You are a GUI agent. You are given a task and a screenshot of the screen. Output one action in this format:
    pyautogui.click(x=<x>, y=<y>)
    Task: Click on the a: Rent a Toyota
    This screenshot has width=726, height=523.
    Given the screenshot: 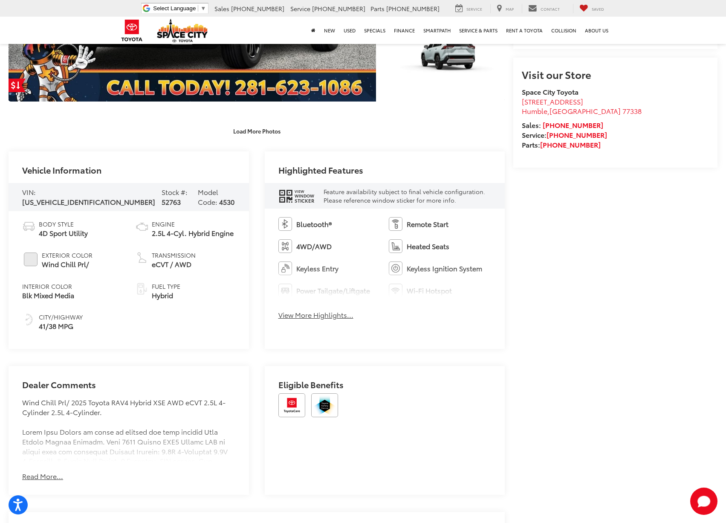 What is the action you would take?
    pyautogui.click(x=524, y=30)
    